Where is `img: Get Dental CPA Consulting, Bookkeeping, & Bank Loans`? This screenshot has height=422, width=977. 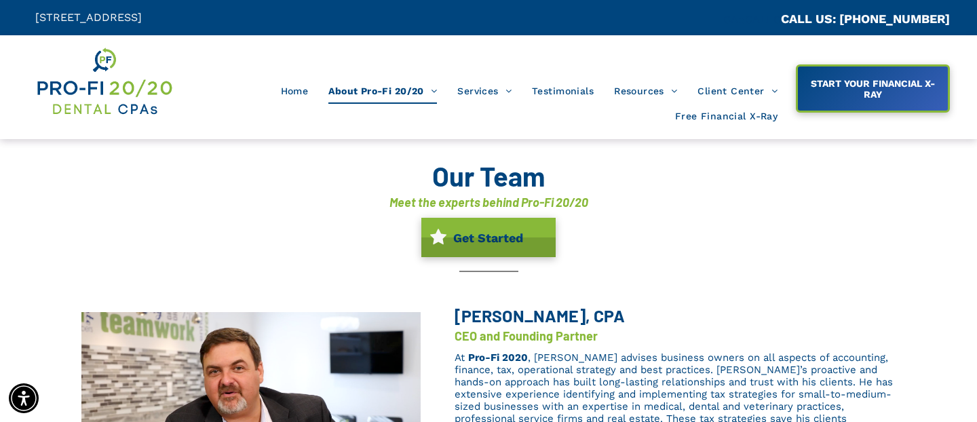 img: Get Dental CPA Consulting, Bookkeeping, & Bank Loans is located at coordinates (105, 81).